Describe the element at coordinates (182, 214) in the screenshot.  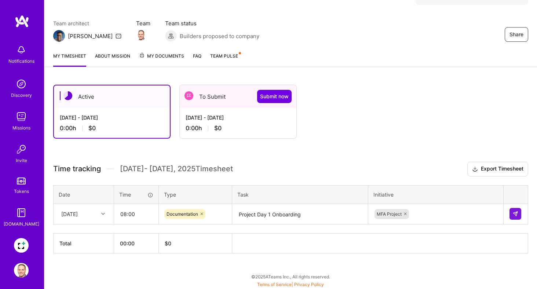
I see `span: Documentation` at that location.